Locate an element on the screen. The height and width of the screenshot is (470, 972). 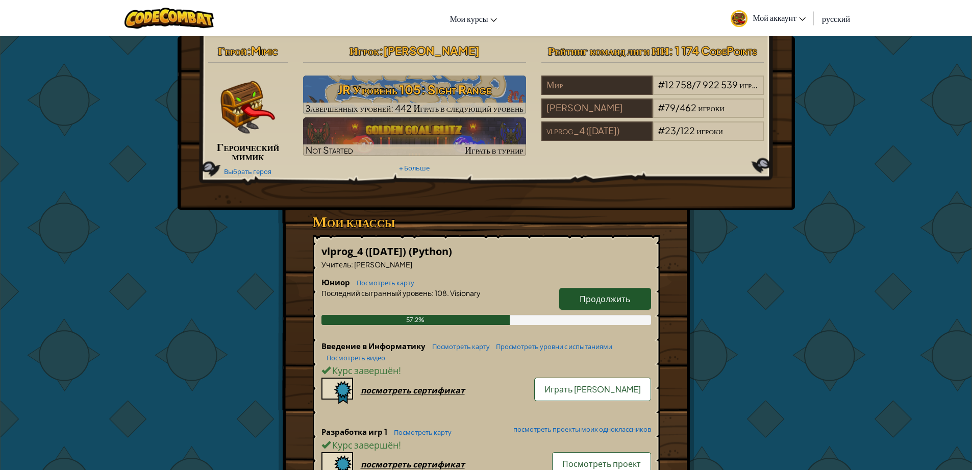
img: JR Уровень 105: Sight Range is located at coordinates (414, 95).